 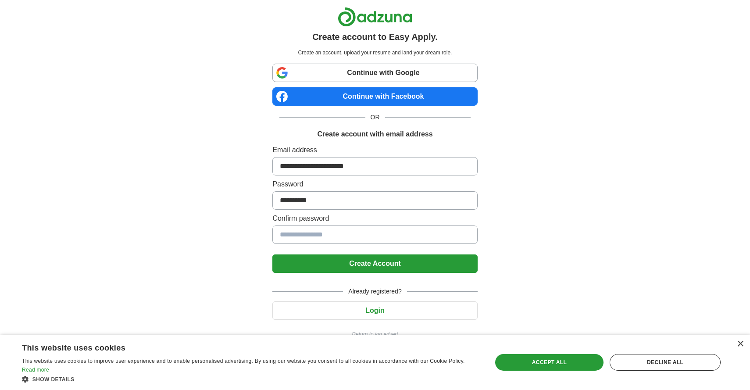 What do you see at coordinates (54, 380) in the screenshot?
I see `span: Show details` at bounding box center [54, 380].